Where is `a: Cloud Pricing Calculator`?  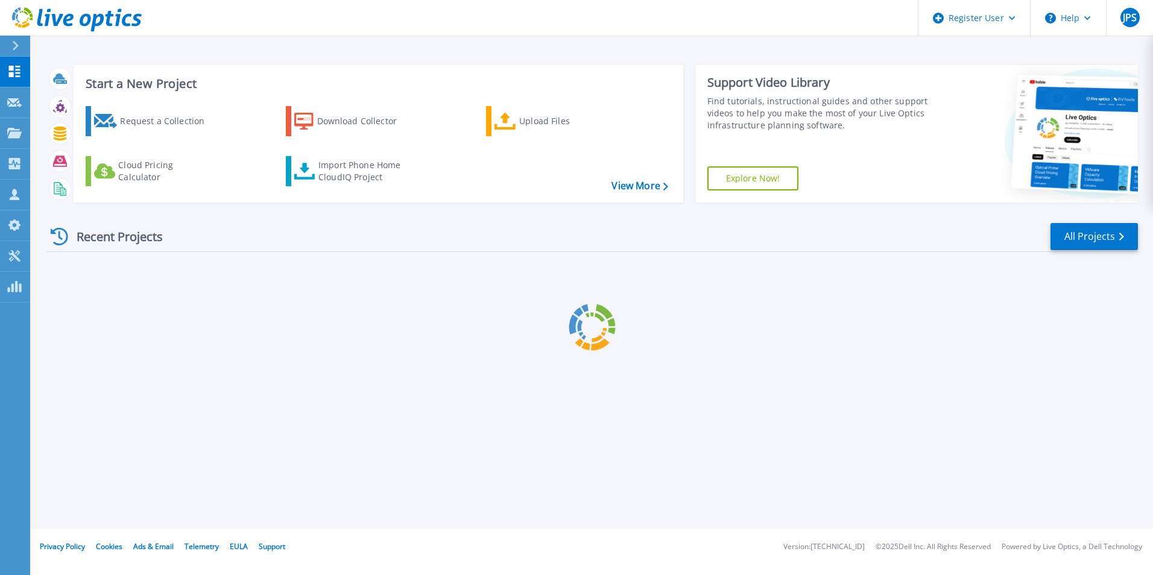
a: Cloud Pricing Calculator is located at coordinates (153, 171).